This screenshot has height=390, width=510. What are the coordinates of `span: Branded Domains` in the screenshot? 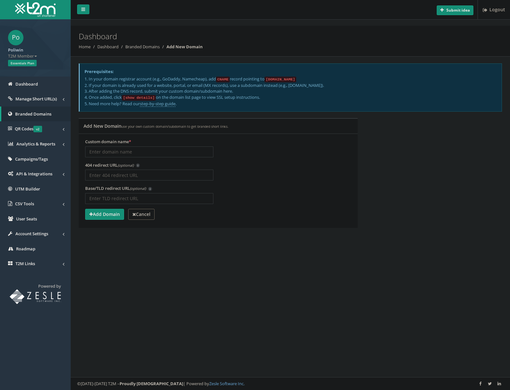 It's located at (33, 114).